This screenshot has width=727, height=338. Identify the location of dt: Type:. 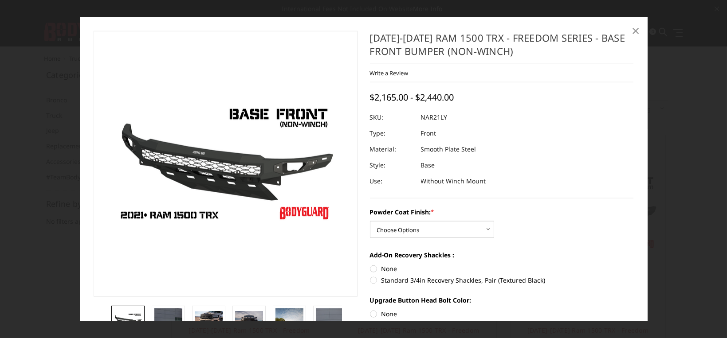
(392, 133).